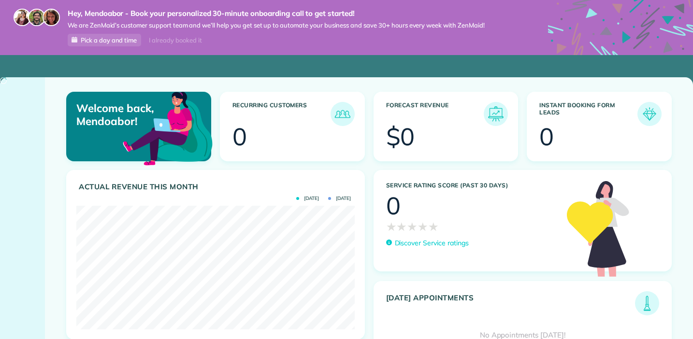 The height and width of the screenshot is (339, 693). Describe the element at coordinates (472, 186) in the screenshot. I see `h3: Service Rating score (past 30 days)` at that location.